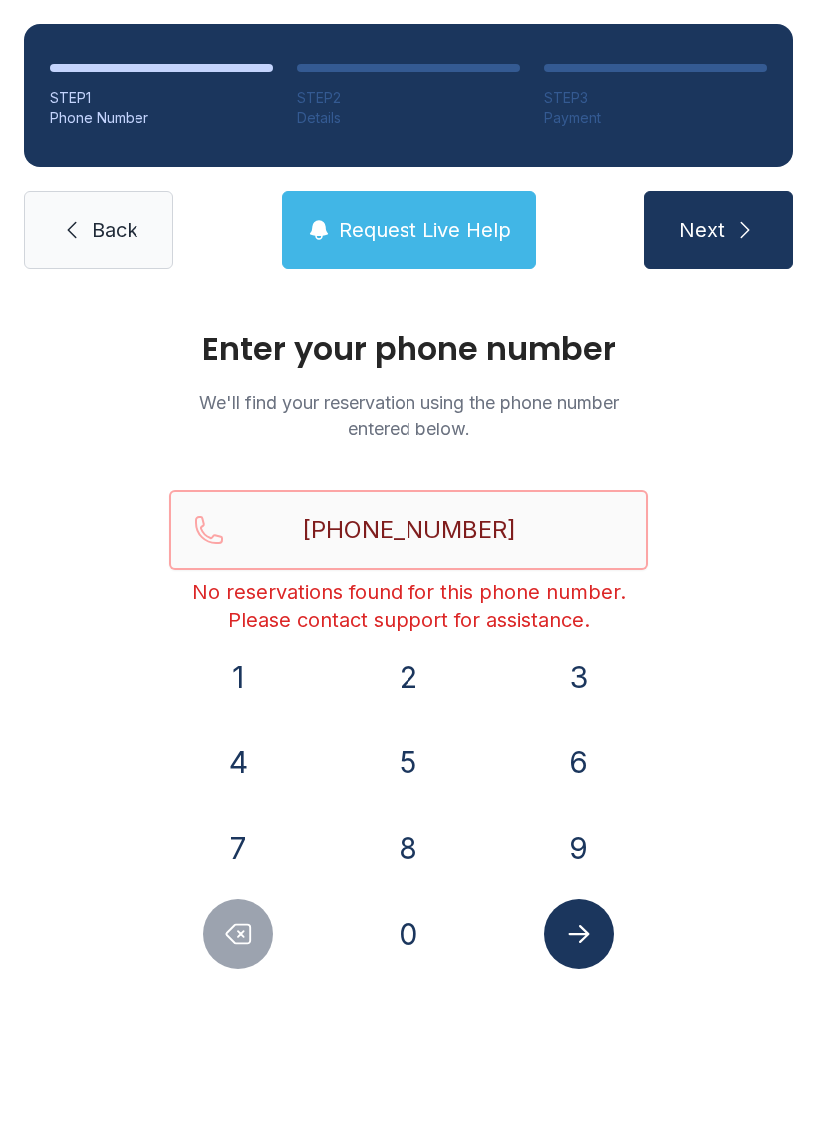 This screenshot has width=817, height=1132. I want to click on div: STEP 1, so click(161, 98).